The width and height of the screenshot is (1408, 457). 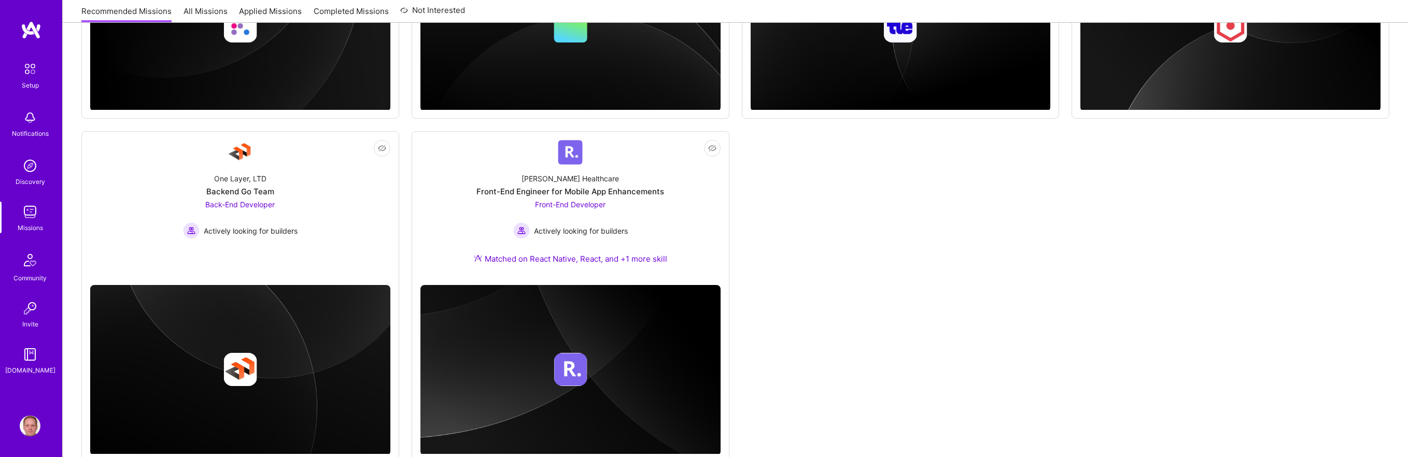 I want to click on img: User Avatar, so click(x=30, y=426).